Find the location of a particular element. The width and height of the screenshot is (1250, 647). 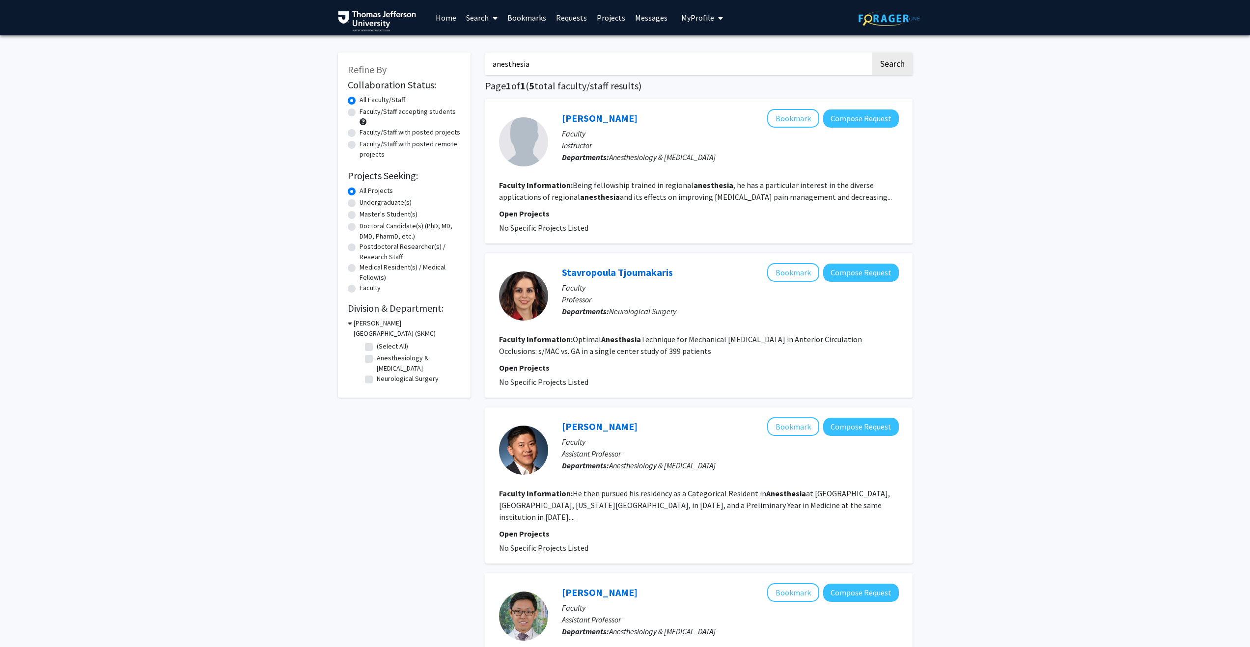

a: Projects is located at coordinates (611, 18).